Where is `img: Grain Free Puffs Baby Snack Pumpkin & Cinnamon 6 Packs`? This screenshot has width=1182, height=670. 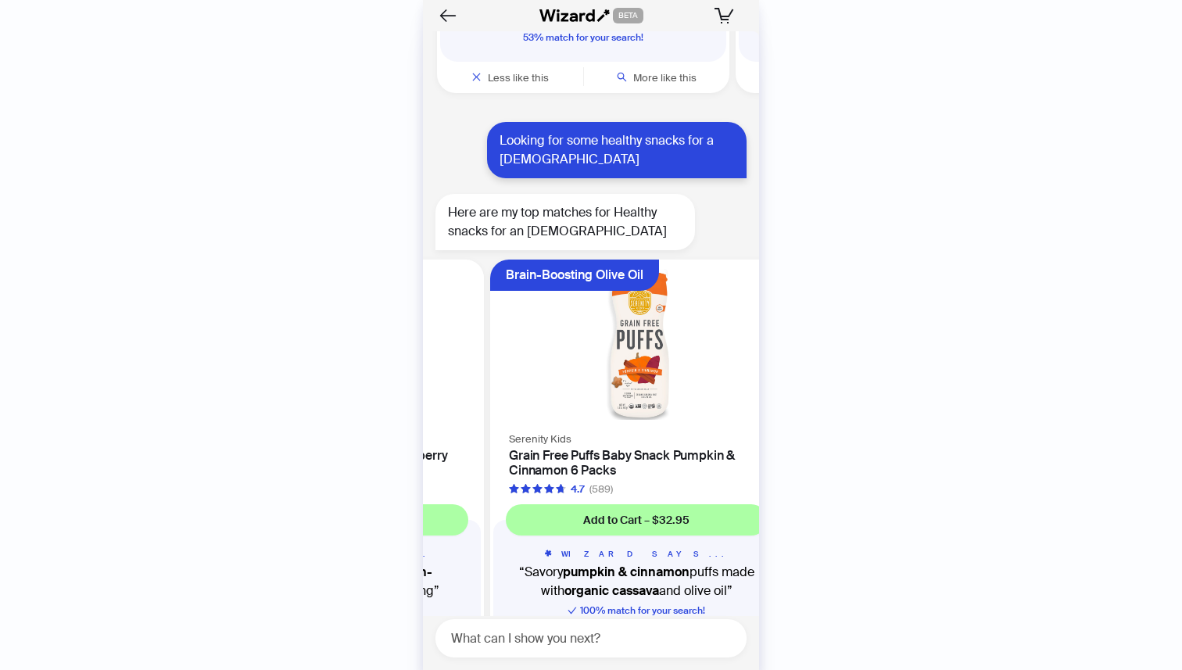
img: Grain Free Puffs Baby Snack Pumpkin & Cinnamon 6 Packs is located at coordinates (637, 344).